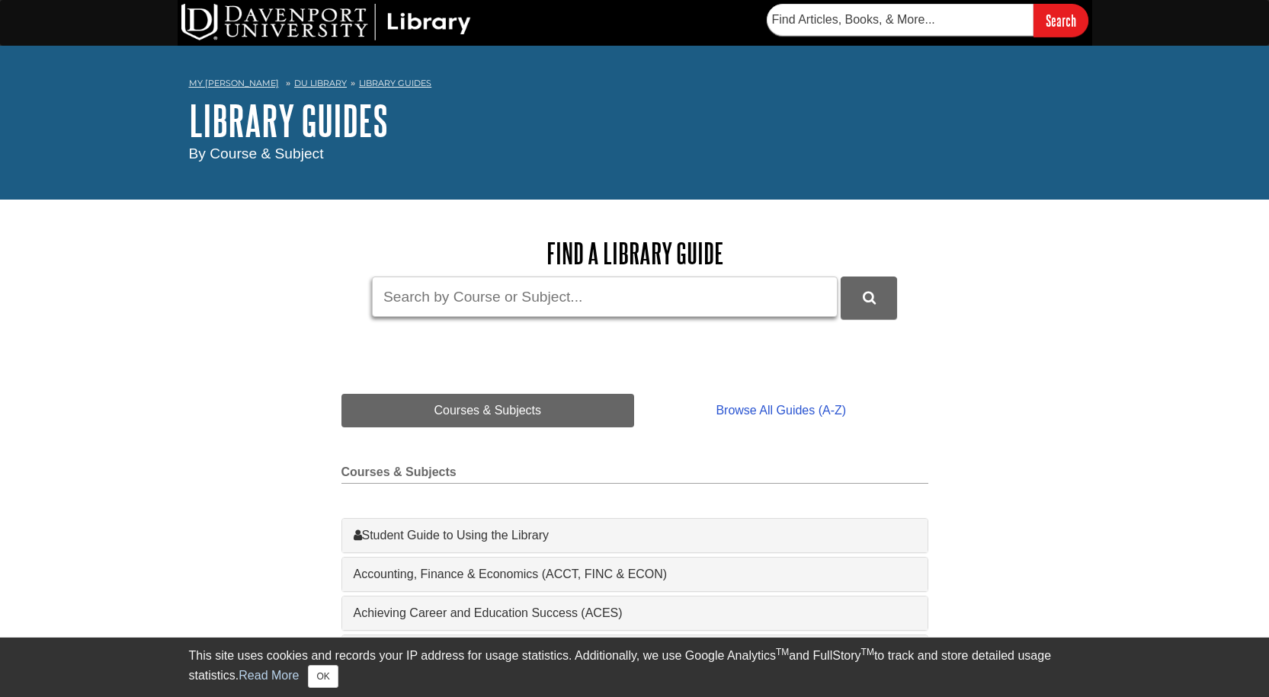  What do you see at coordinates (928, 20) in the screenshot?
I see `form: Searches DU Library's articles, books, and more` at bounding box center [928, 20].